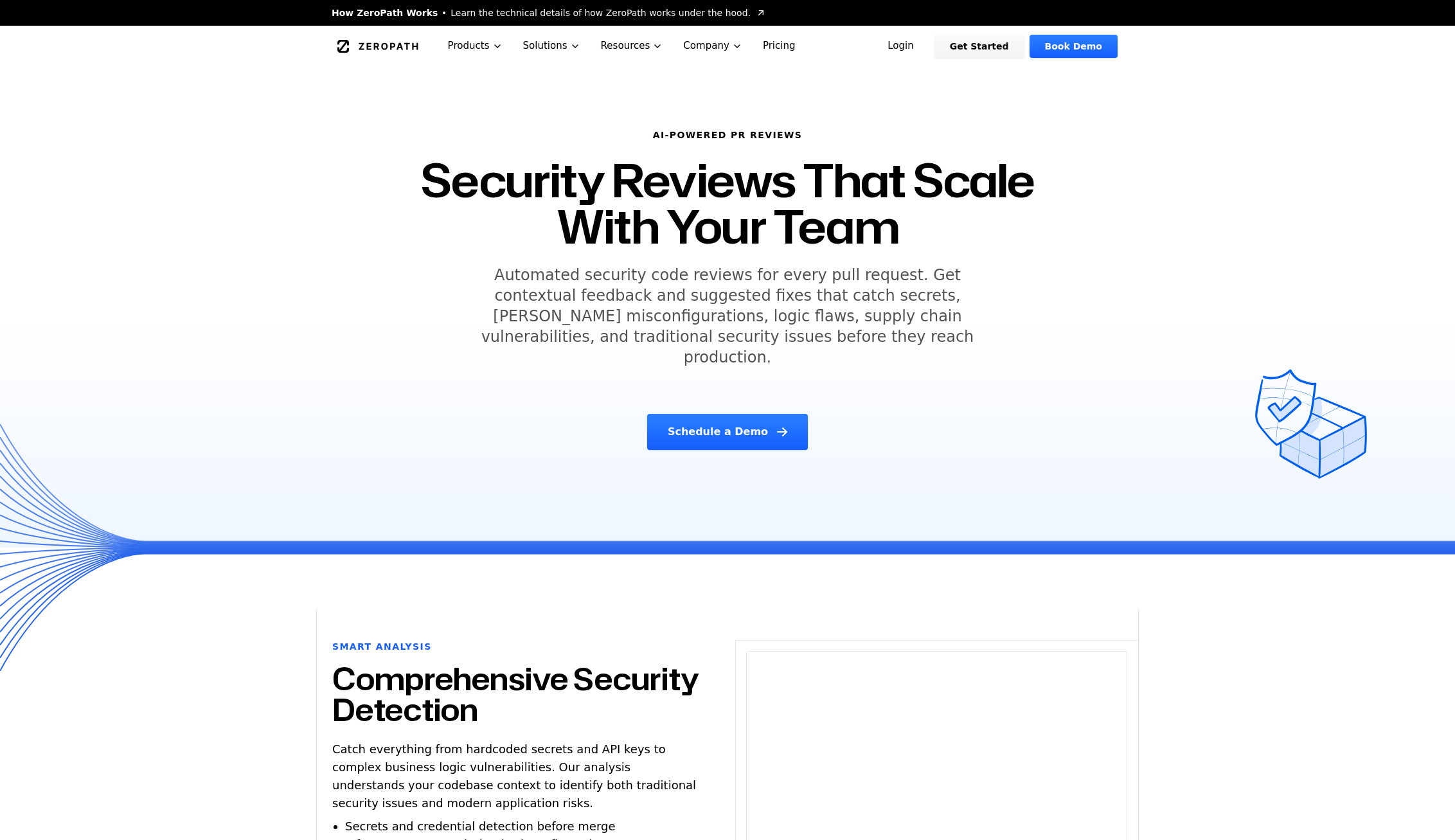 The image size is (1455, 840). I want to click on span: Secrets and credential detection before merge, so click(480, 826).